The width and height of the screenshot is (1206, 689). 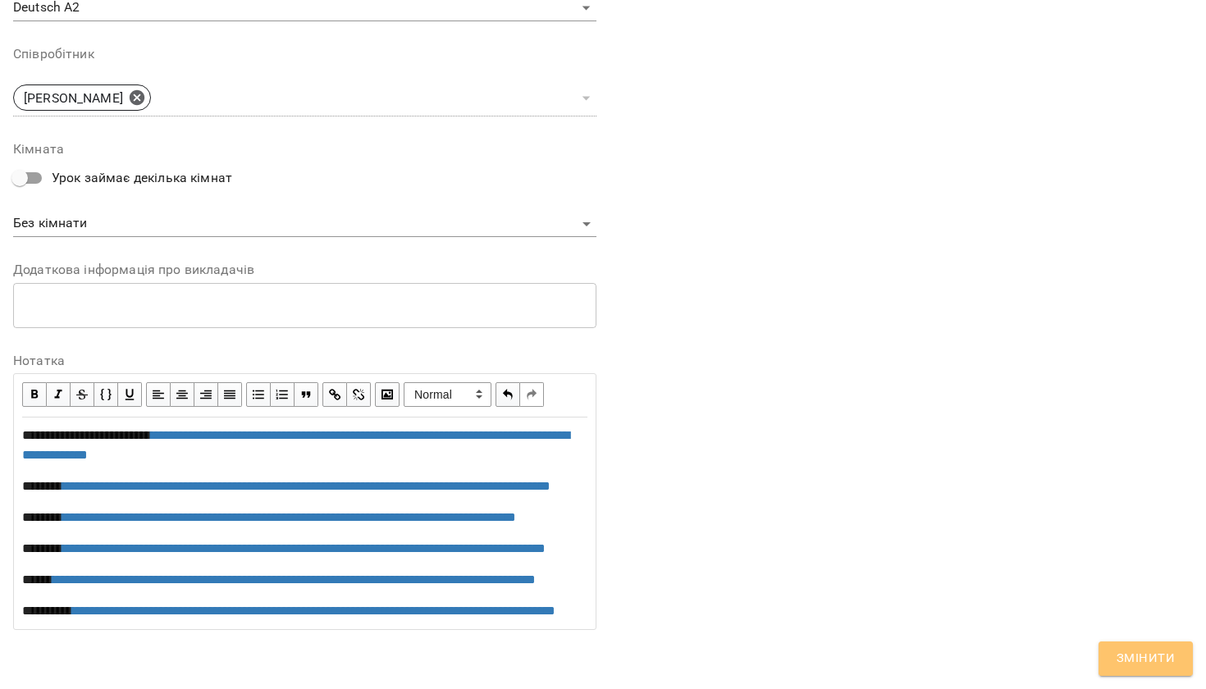 I want to click on button: Redo, so click(x=532, y=395).